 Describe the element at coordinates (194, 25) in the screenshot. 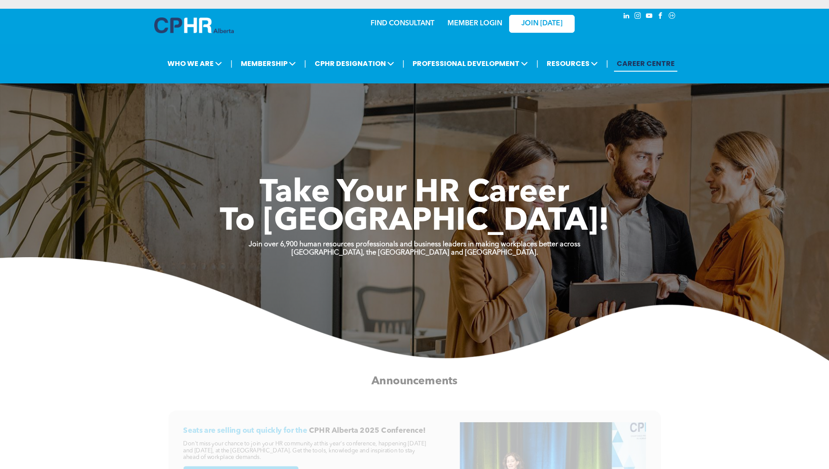

I see `img: A blue and white logo for cp alberta` at that location.